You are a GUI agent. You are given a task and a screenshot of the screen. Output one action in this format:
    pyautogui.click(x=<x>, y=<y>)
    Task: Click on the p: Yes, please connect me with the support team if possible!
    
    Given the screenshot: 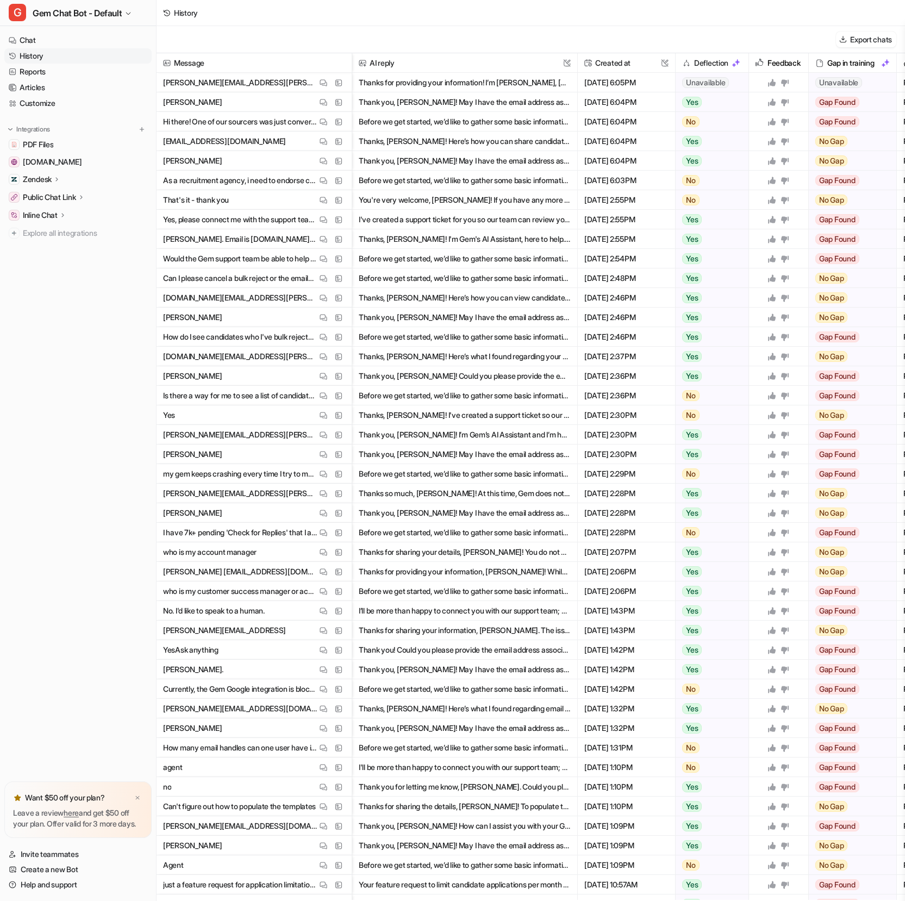 What is the action you would take?
    pyautogui.click(x=240, y=220)
    